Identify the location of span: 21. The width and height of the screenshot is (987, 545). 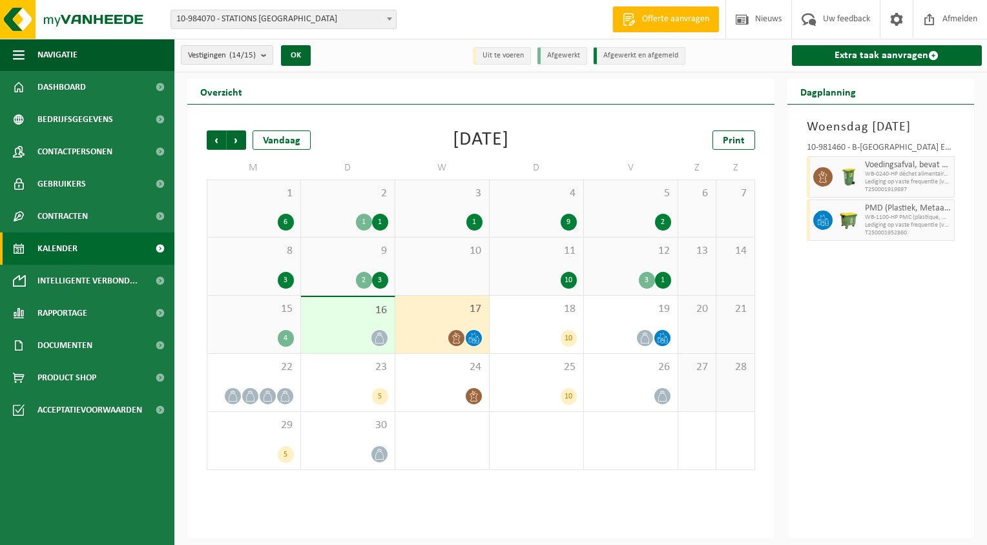
(735, 309).